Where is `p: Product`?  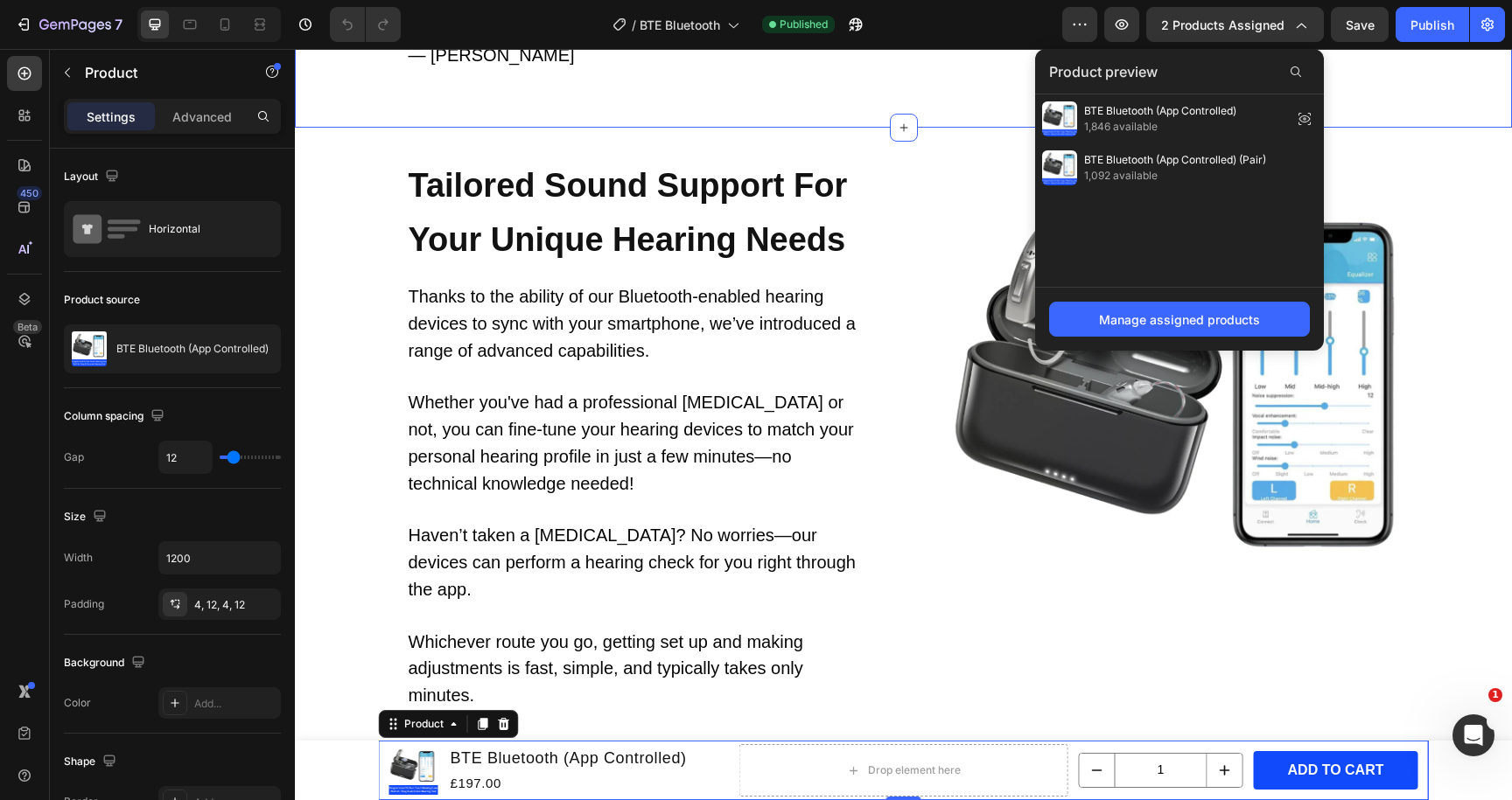
p: Product is located at coordinates (159, 73).